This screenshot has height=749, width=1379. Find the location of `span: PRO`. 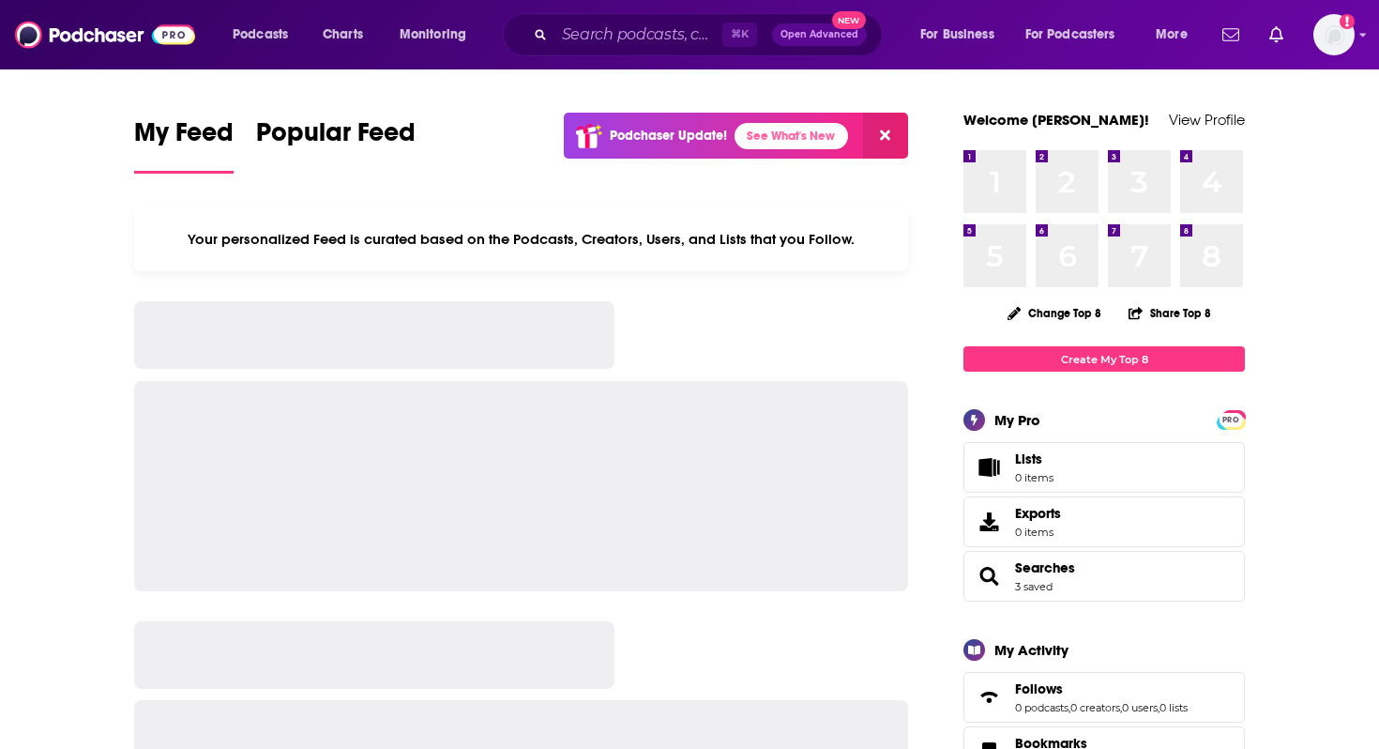

span: PRO is located at coordinates (1231, 419).